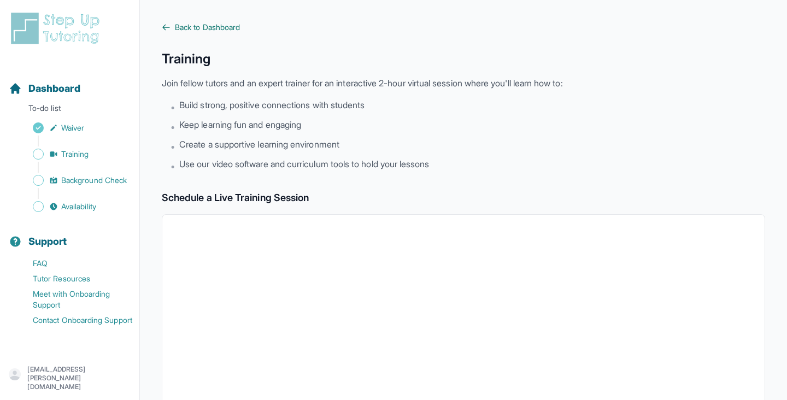 This screenshot has width=787, height=400. Describe the element at coordinates (259, 144) in the screenshot. I see `span: Create a supportive learning environment` at that location.